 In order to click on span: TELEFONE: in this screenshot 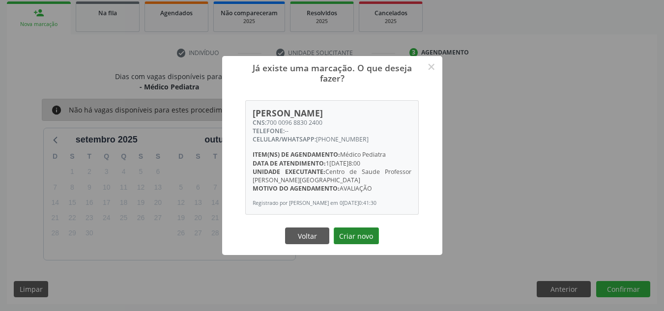, I will do `click(268, 131)`.